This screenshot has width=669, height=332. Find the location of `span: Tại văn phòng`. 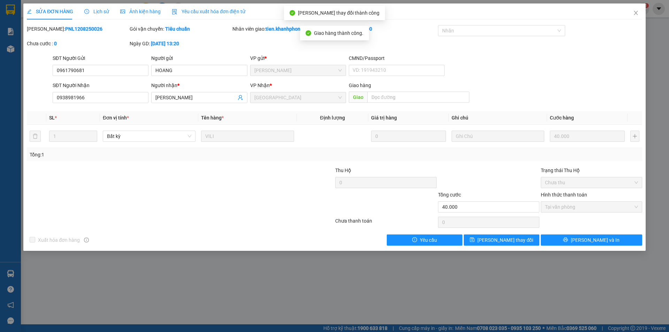

span: Tại văn phòng is located at coordinates (591, 207).